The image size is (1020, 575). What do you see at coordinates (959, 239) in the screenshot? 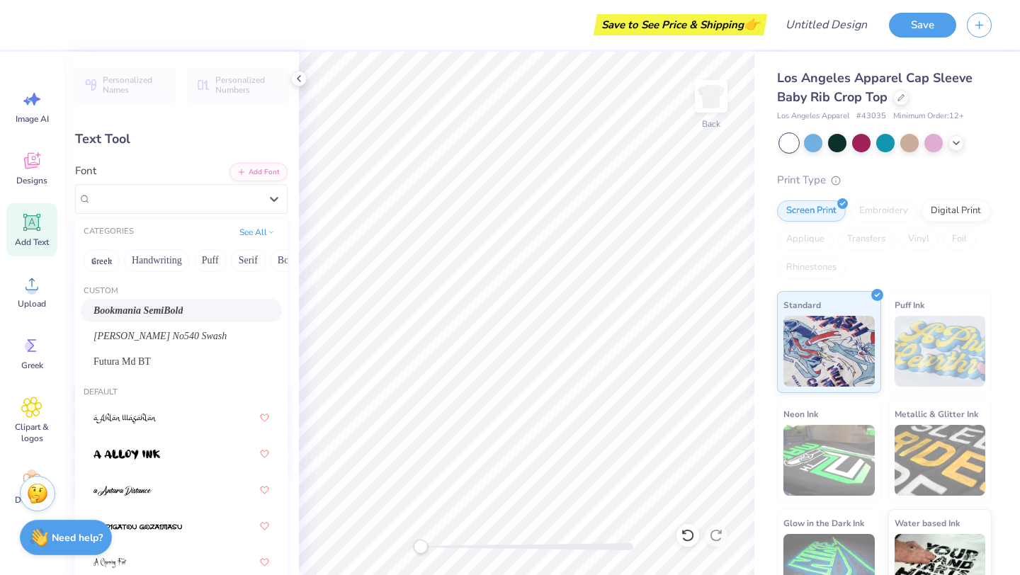
I see `div: Foil` at bounding box center [959, 239].